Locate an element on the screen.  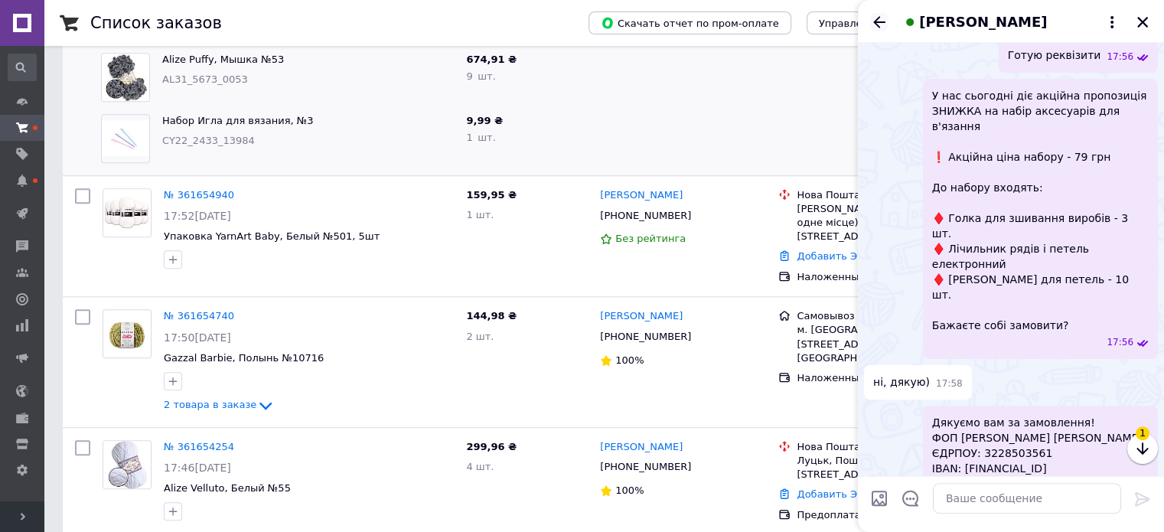
span: 144,98 ₴ is located at coordinates (491, 315).